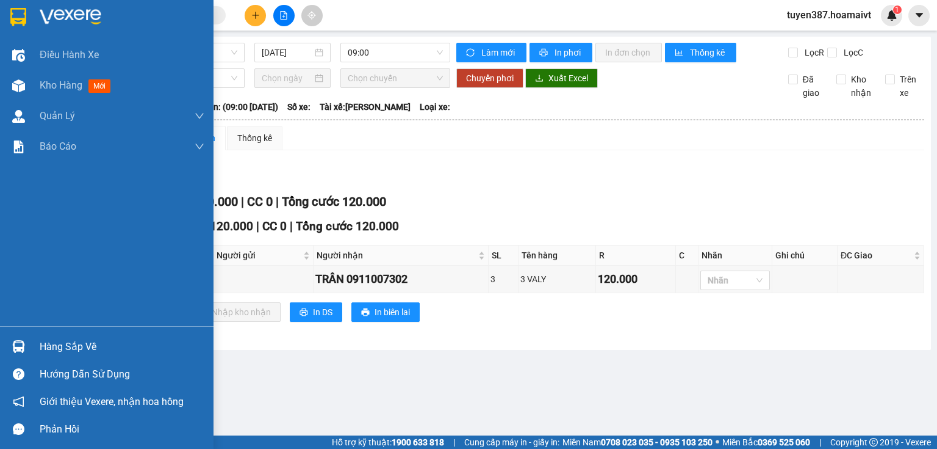 This screenshot has height=449, width=937. I want to click on span: 09:00, so click(395, 52).